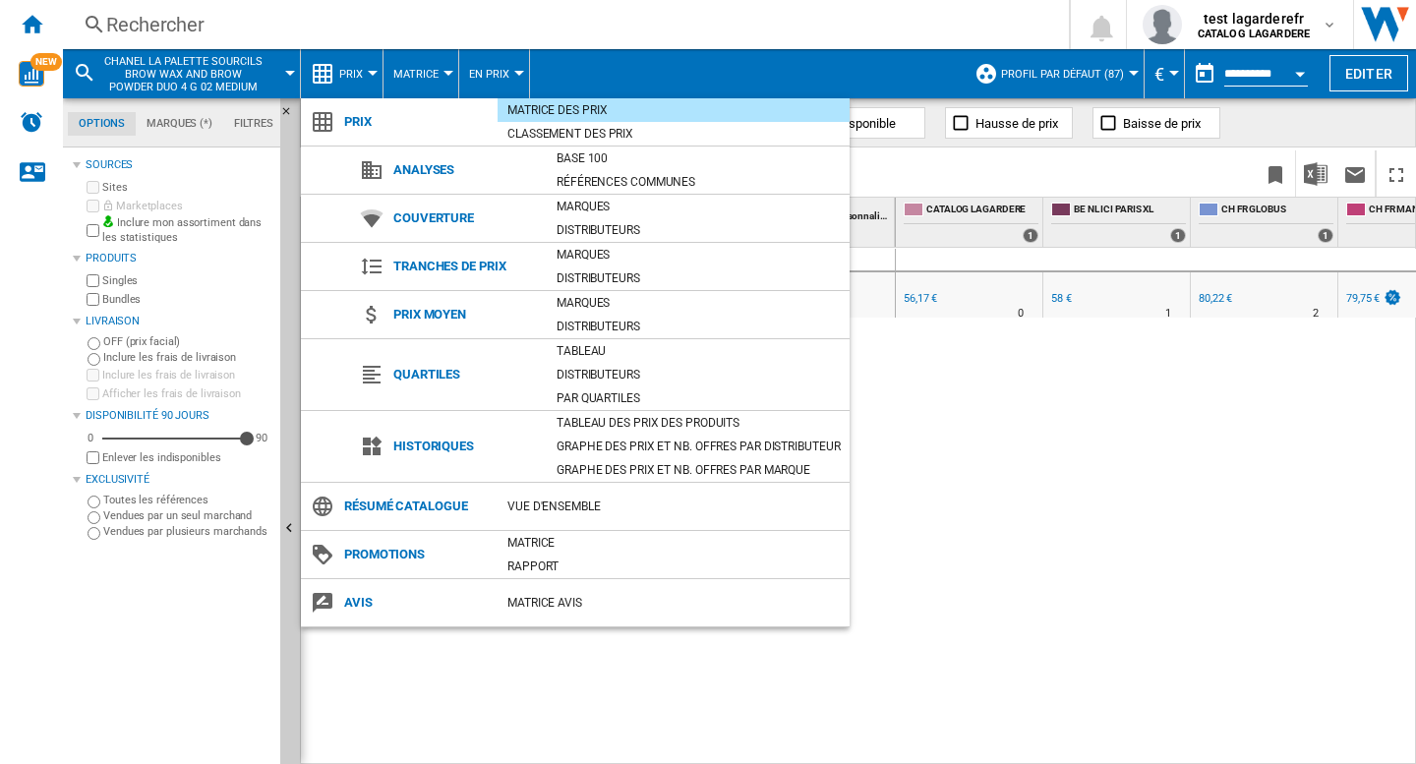 This screenshot has height=764, width=1416. I want to click on span: Historiques, so click(465, 446).